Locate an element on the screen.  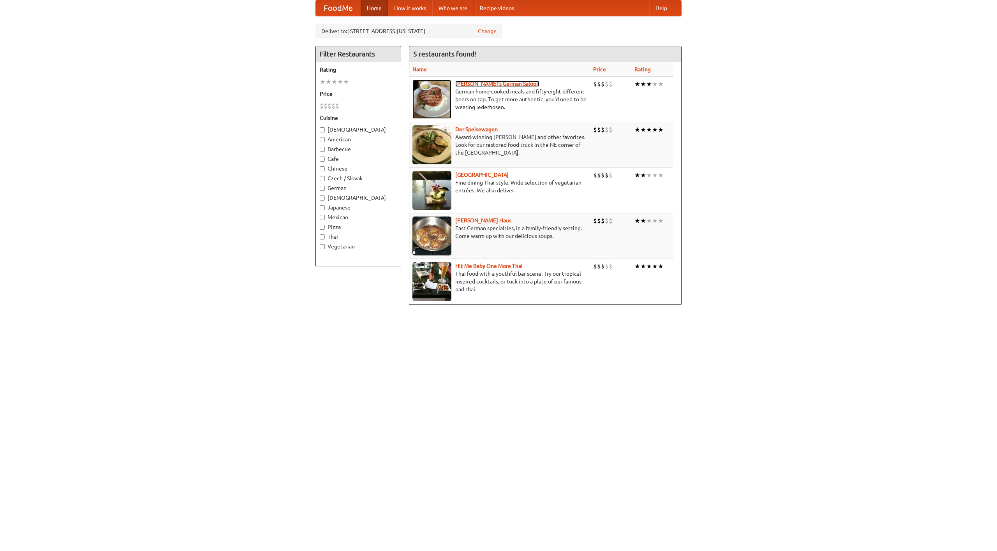
input: Czech / Slovak is located at coordinates (322, 178).